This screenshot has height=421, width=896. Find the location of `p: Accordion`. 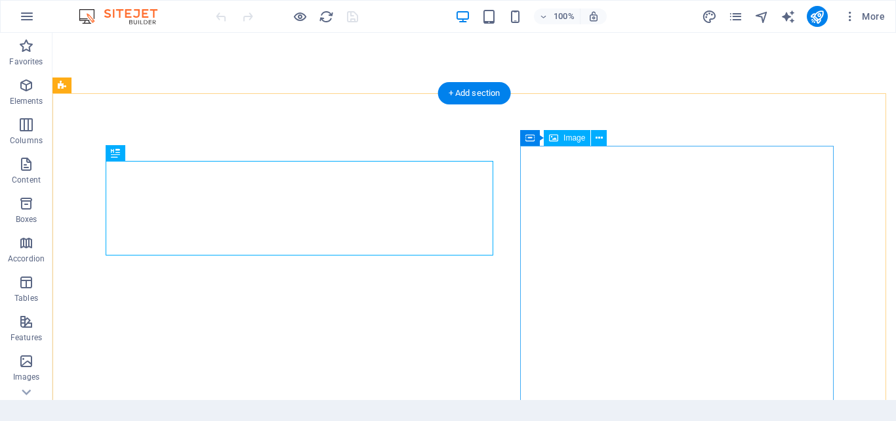

p: Accordion is located at coordinates (26, 258).